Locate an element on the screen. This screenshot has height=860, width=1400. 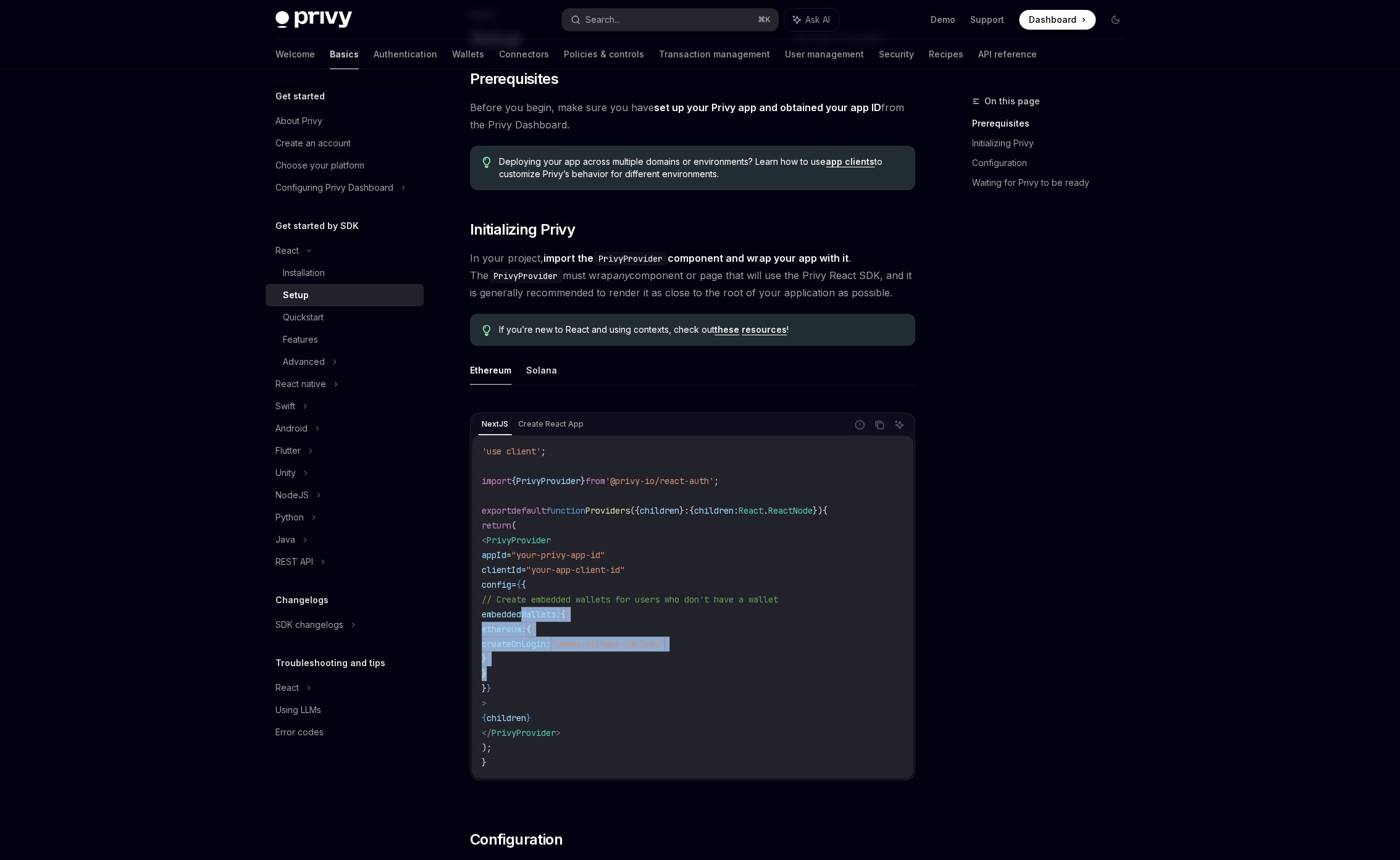
em: any is located at coordinates (620, 275).